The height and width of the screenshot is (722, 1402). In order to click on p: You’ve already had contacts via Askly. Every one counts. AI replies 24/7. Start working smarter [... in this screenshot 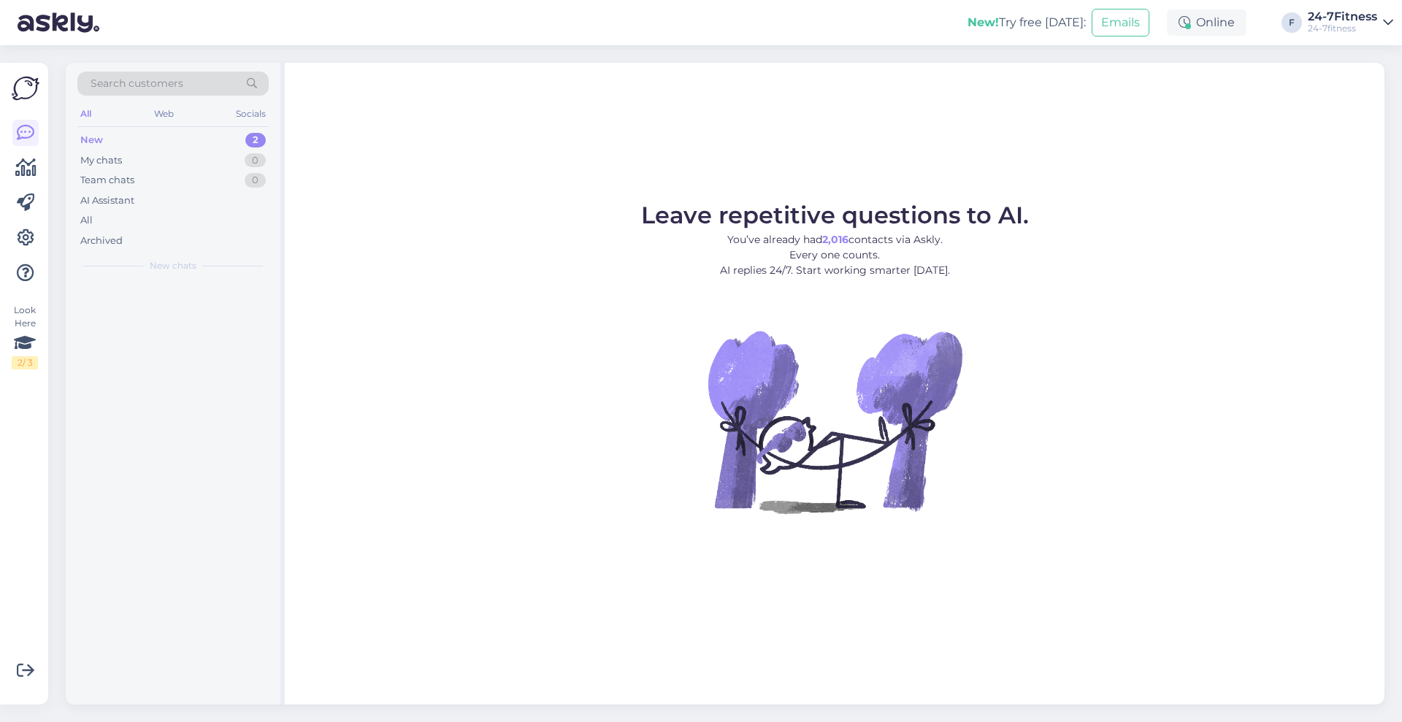, I will do `click(835, 255)`.